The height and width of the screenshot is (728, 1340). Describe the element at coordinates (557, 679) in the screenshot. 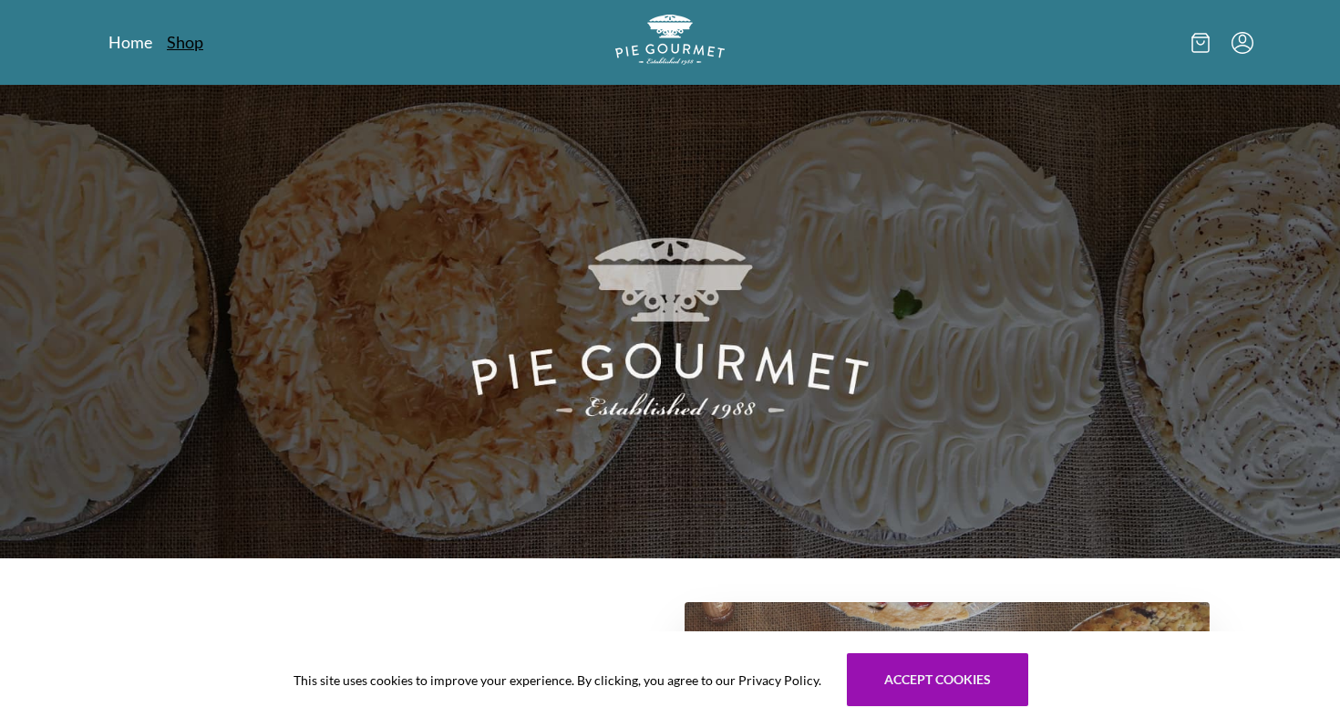

I see `span: This site uses cookies to improve your experience. By clicking, you agree to our Privacy Policy.` at that location.